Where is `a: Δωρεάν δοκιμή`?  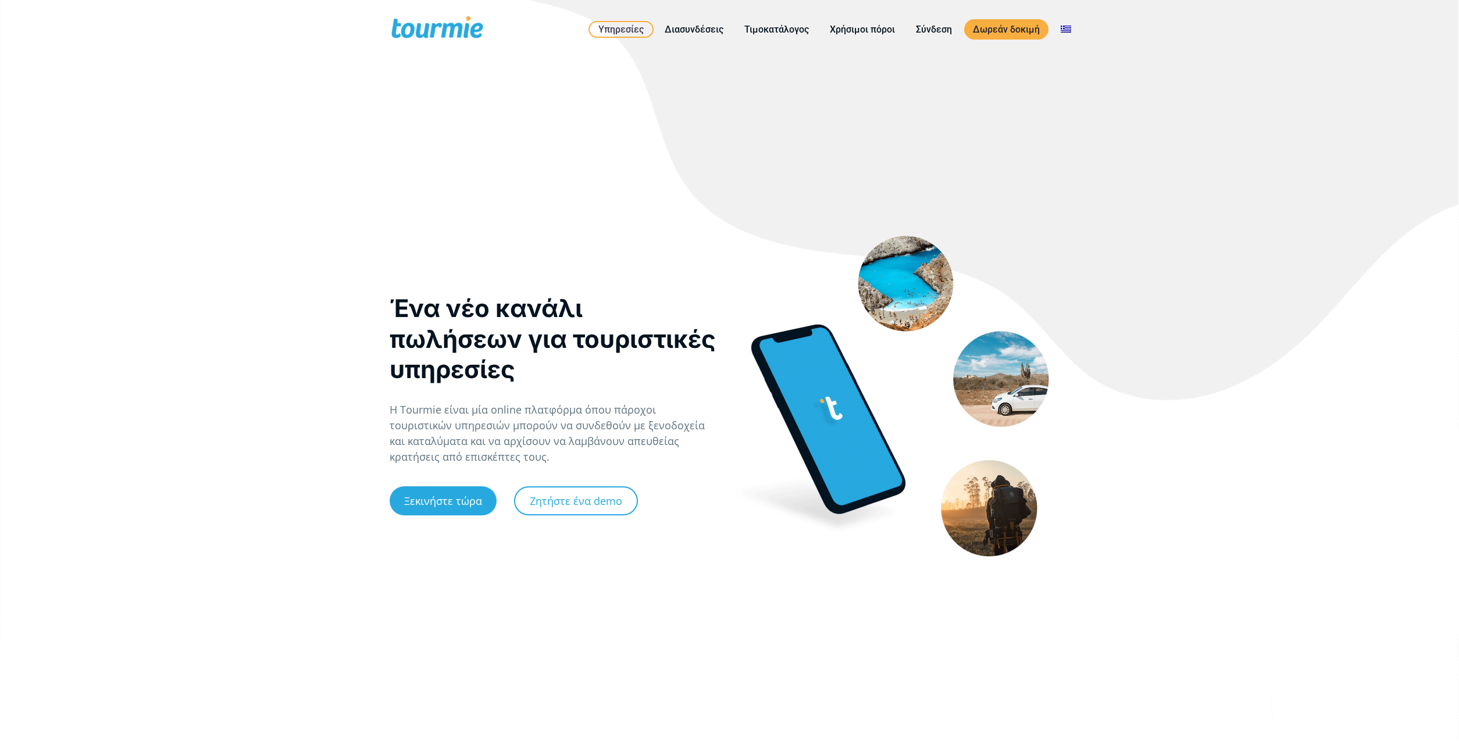 a: Δωρεάν δοκιμή is located at coordinates (1006, 29).